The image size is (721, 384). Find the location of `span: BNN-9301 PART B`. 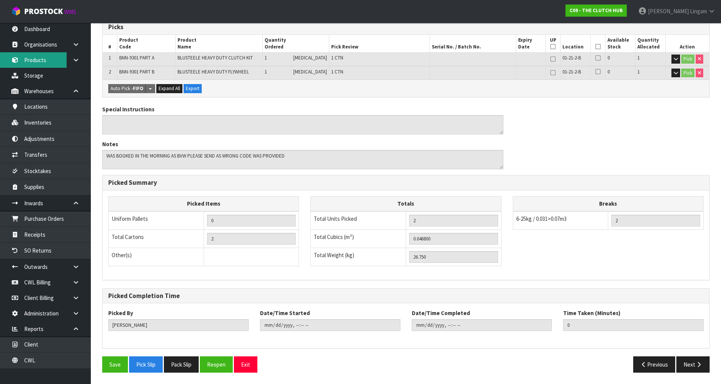

span: BNN-9301 PART B is located at coordinates (137, 72).